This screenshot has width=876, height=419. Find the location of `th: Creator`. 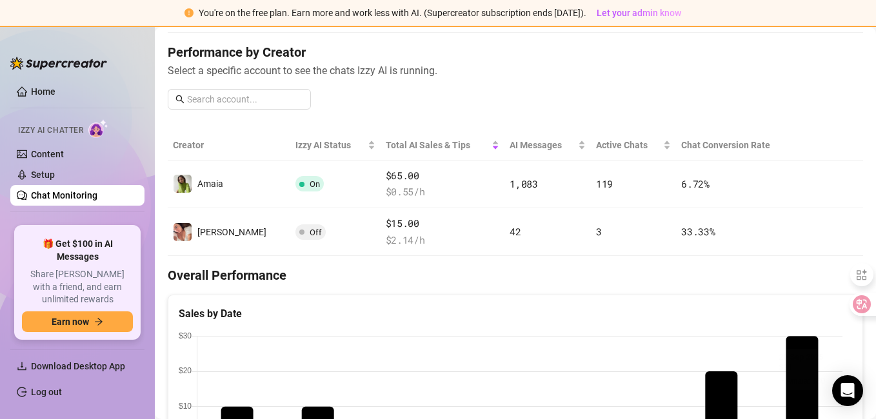

th: Creator is located at coordinates (229, 145).